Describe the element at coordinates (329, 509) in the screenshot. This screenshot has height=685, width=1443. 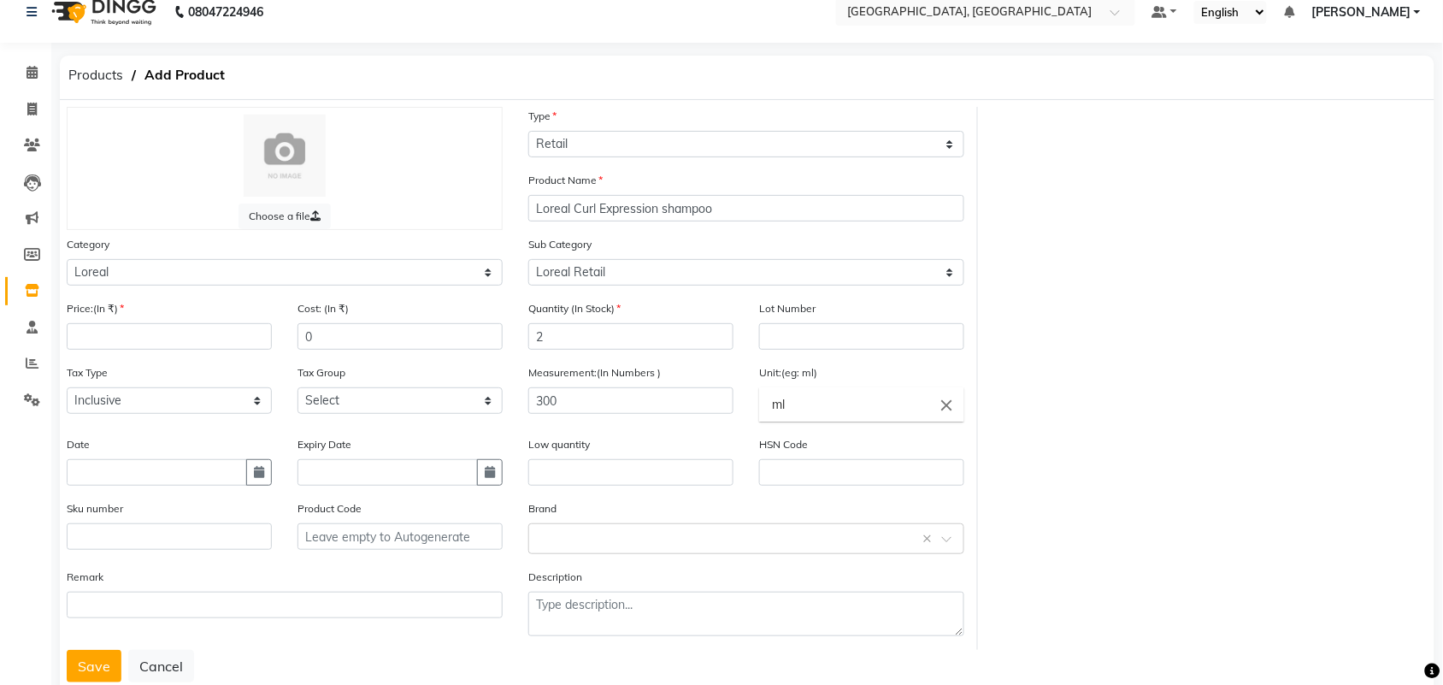
I see `label: Product Code` at that location.